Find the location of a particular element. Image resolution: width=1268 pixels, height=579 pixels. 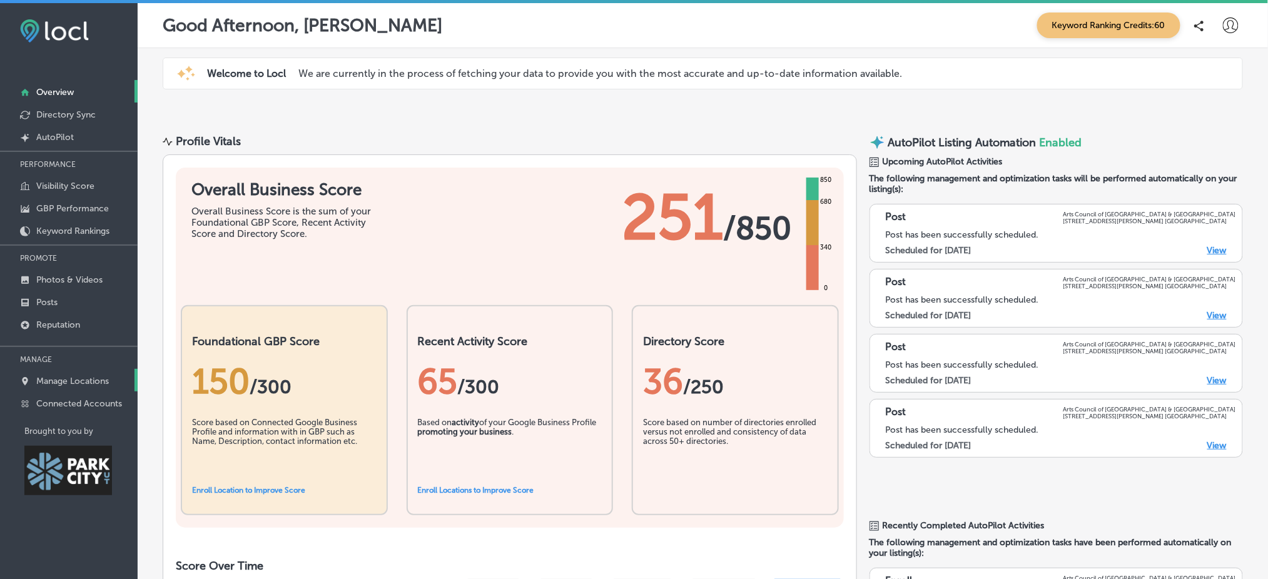

div: 850 is located at coordinates (826, 180).